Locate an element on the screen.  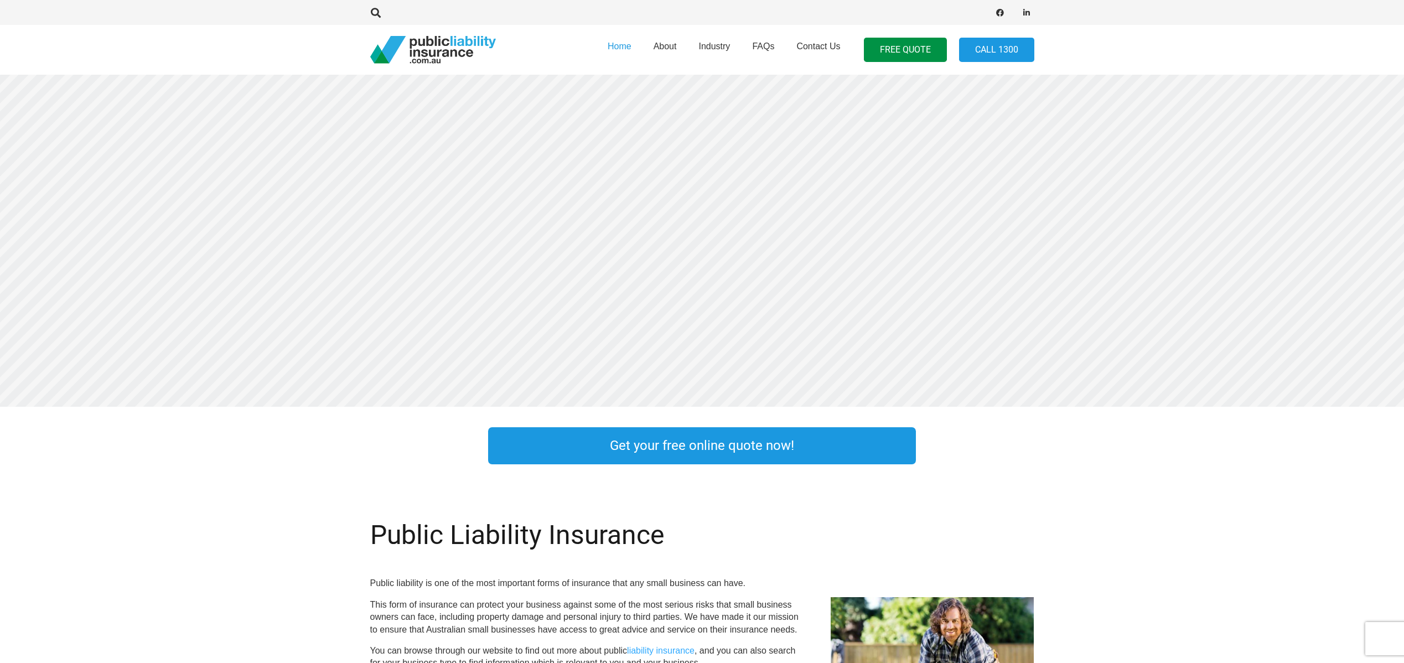
span: Industry is located at coordinates (714, 46).